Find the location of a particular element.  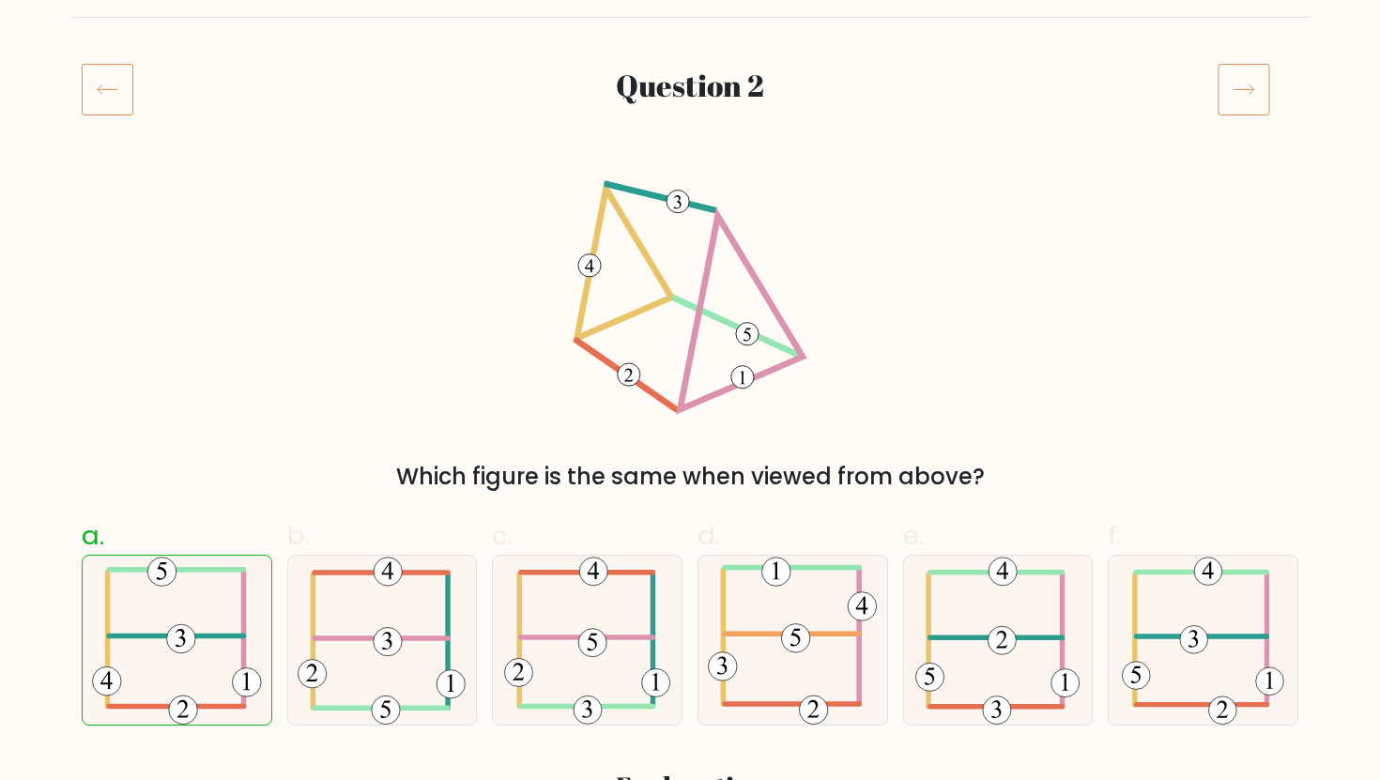

h2: Question 2 is located at coordinates (690, 85).